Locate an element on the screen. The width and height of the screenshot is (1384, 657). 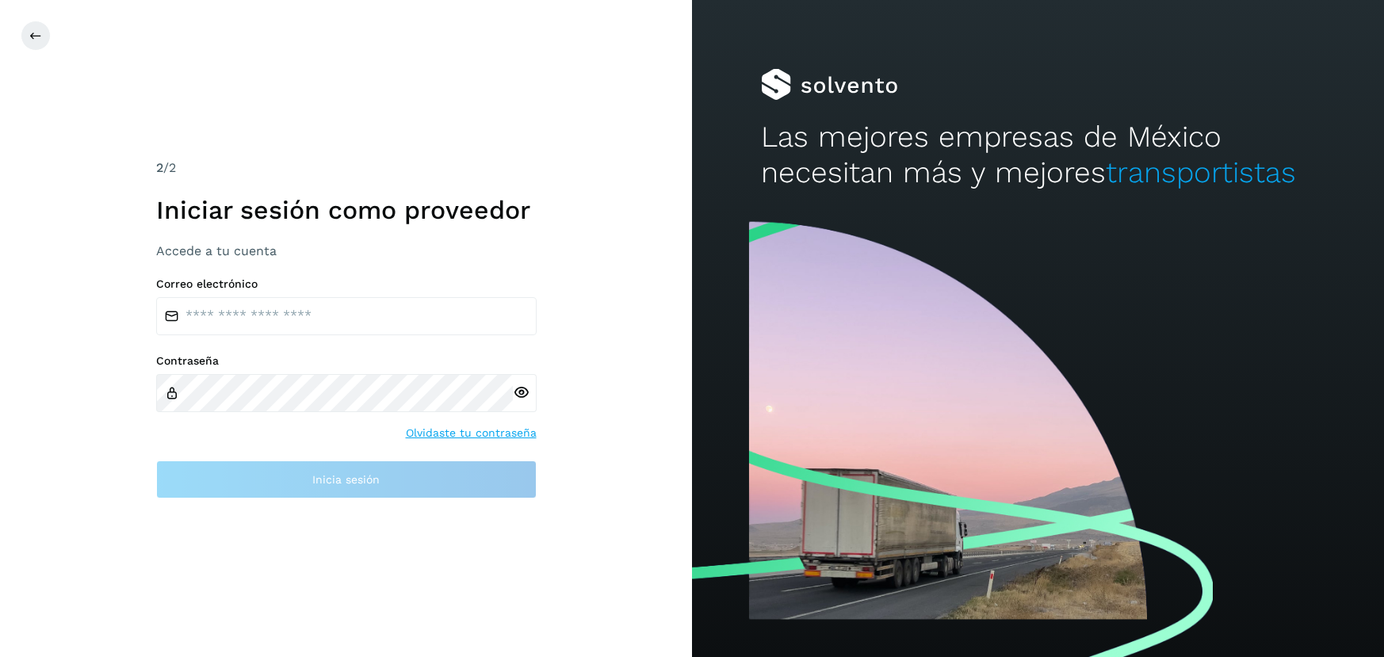
span: transportistas is located at coordinates (1201, 172).